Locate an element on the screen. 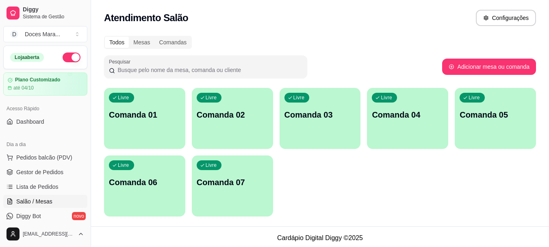 This screenshot has width=549, height=247. a: DiggySistema de Gestão is located at coordinates (45, 13).